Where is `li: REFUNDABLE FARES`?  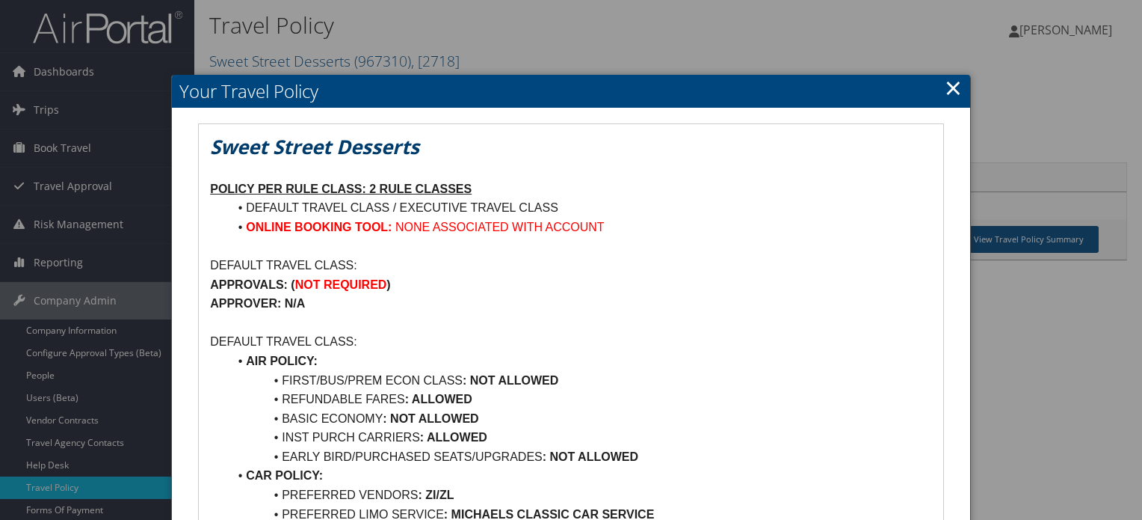 li: REFUNDABLE FARES is located at coordinates (580, 399).